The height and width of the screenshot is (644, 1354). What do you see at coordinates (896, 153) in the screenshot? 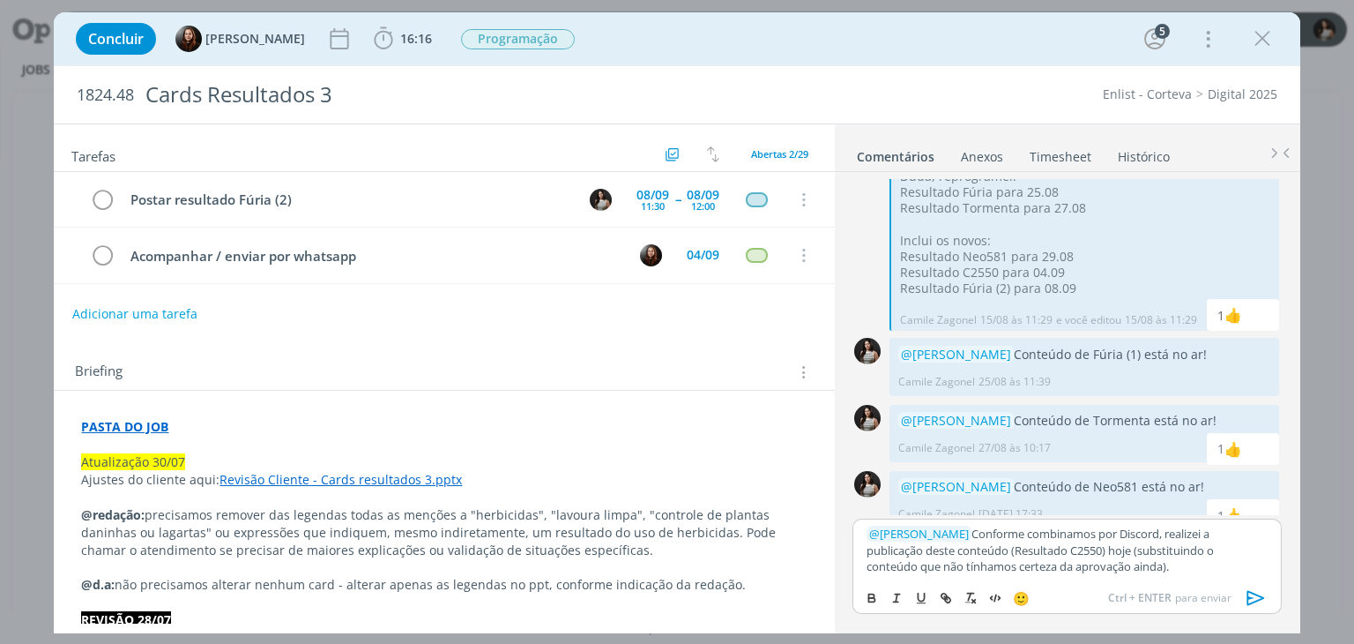
I see `a: Comentários` at bounding box center [896, 153].